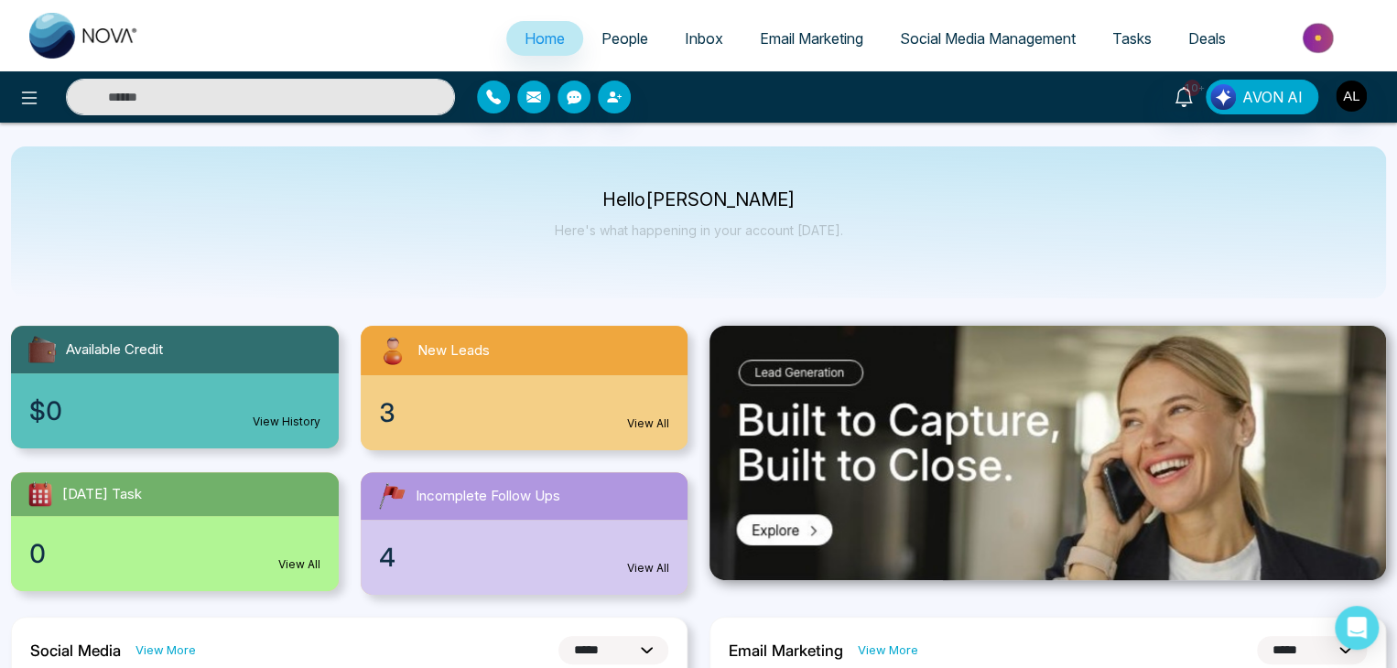  Describe the element at coordinates (42, 350) in the screenshot. I see `img: availableCredit.svg` at that location.